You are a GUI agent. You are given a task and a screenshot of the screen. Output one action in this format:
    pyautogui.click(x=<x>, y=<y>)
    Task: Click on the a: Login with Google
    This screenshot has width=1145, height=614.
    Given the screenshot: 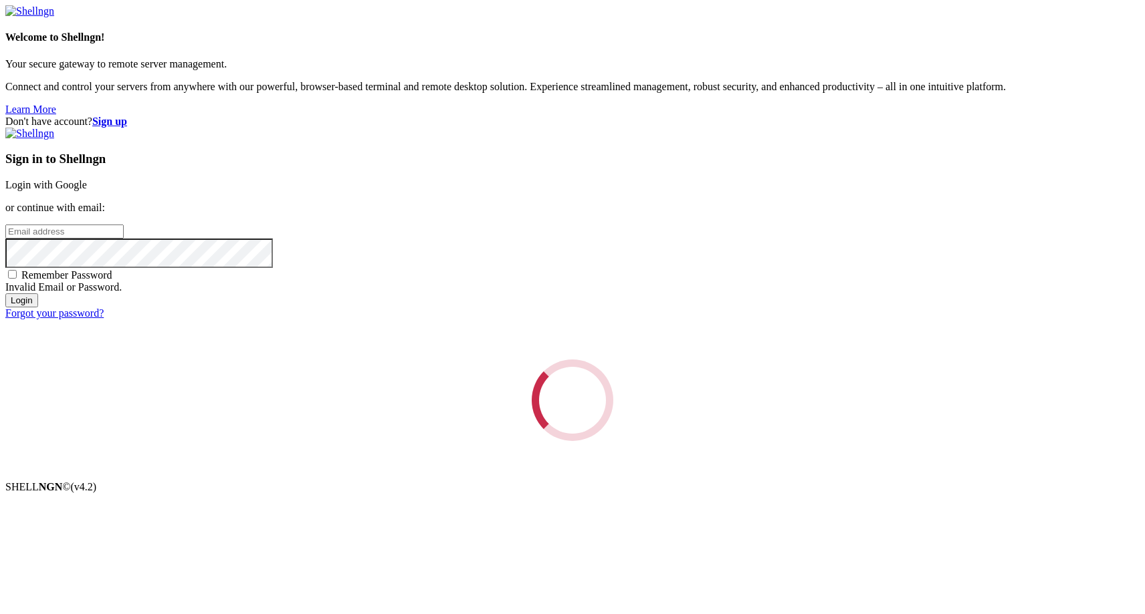 What is the action you would take?
    pyautogui.click(x=46, y=185)
    